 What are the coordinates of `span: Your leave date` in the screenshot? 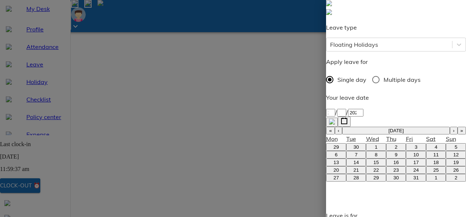 It's located at (347, 98).